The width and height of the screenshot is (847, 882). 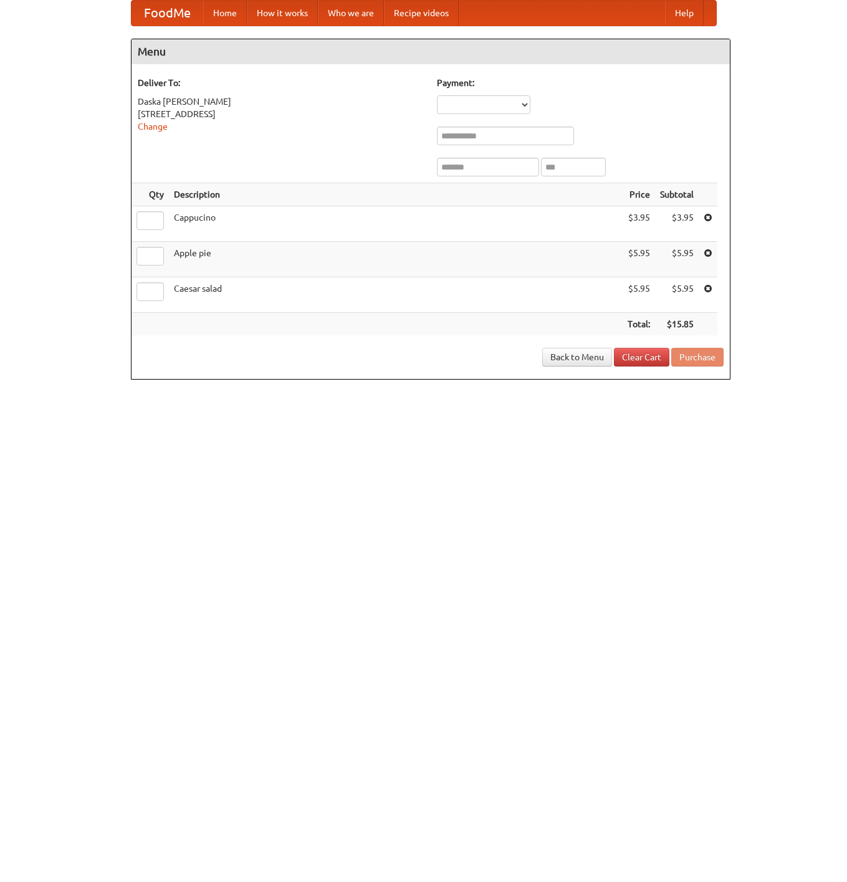 I want to click on th: Subtotal, so click(x=677, y=195).